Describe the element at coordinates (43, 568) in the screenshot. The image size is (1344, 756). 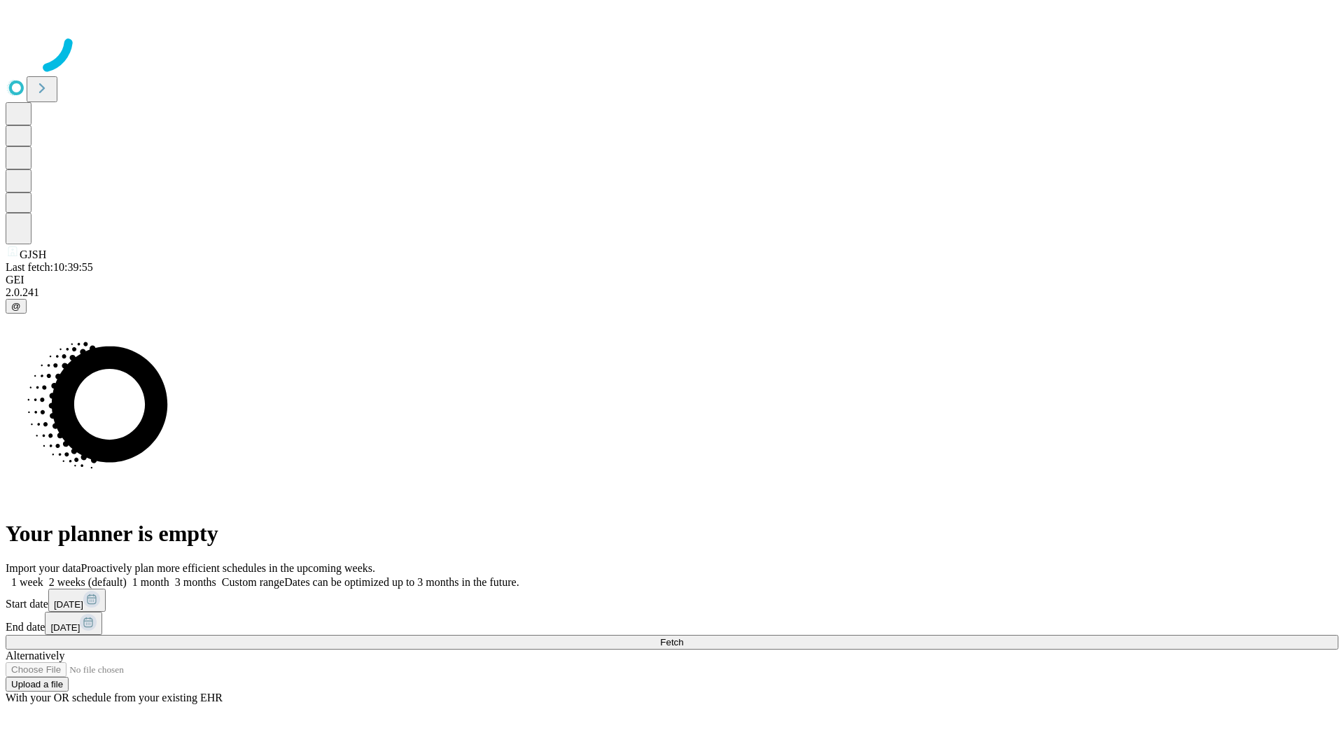
I see `span: Import your data` at that location.